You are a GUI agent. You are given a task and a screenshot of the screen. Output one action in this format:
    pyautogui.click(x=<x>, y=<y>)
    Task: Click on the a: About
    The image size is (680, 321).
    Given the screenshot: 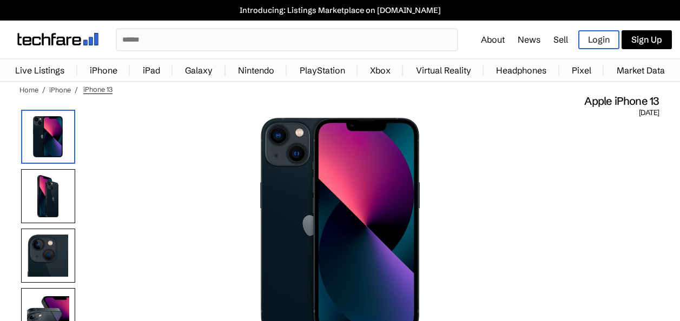 What is the action you would take?
    pyautogui.click(x=493, y=39)
    